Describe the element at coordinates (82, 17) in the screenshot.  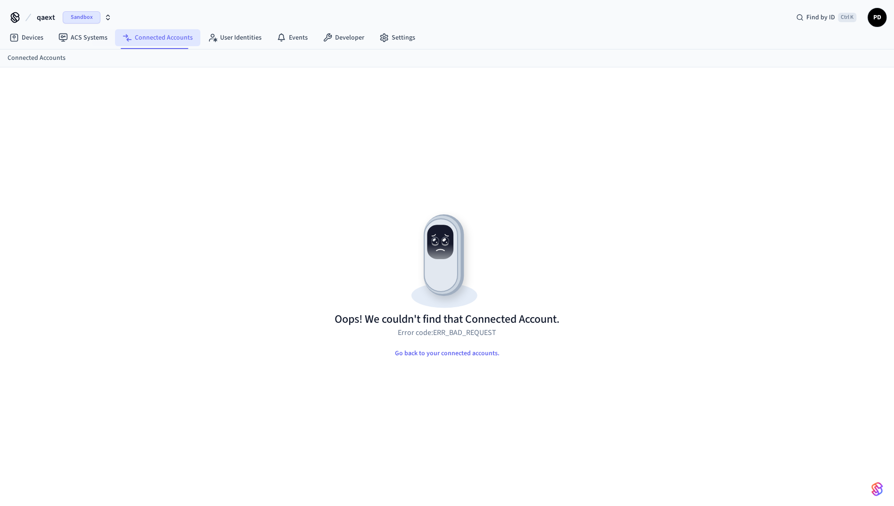
I see `span: Sandbox` at that location.